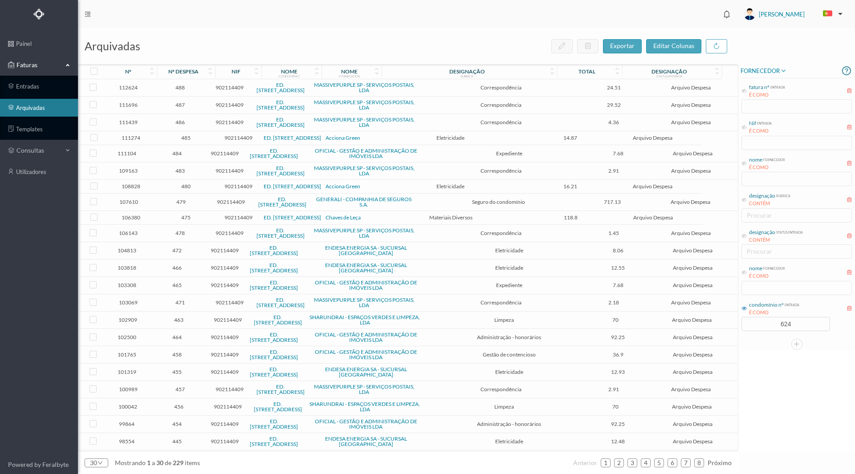  Describe the element at coordinates (39, 65) in the screenshot. I see `span: Faturas` at that location.